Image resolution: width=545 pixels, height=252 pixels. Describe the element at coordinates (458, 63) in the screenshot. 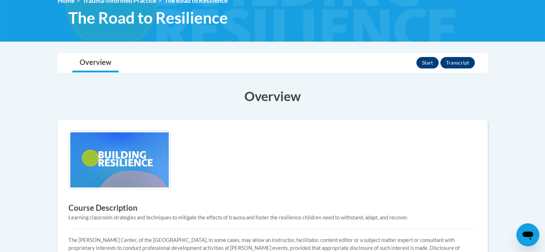

I see `button: Transcript` at that location.